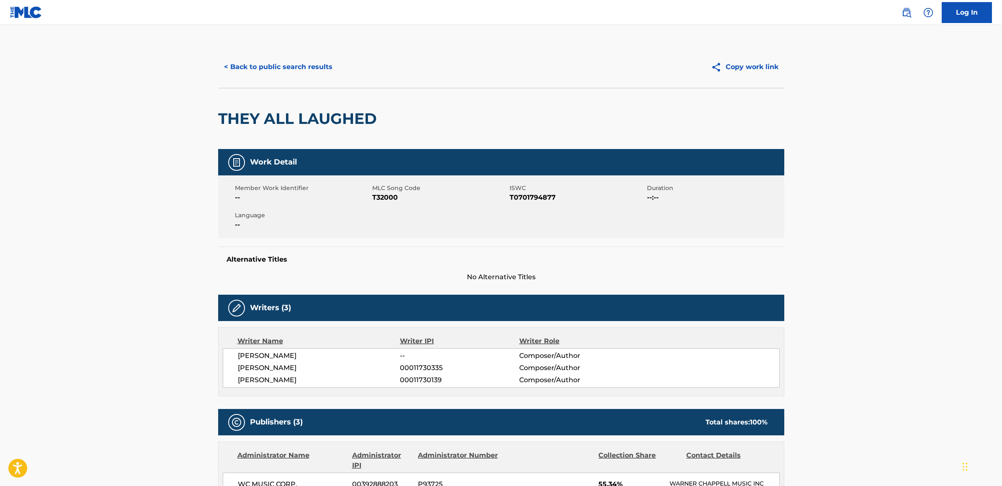  I want to click on div: Contact Details, so click(727, 461).